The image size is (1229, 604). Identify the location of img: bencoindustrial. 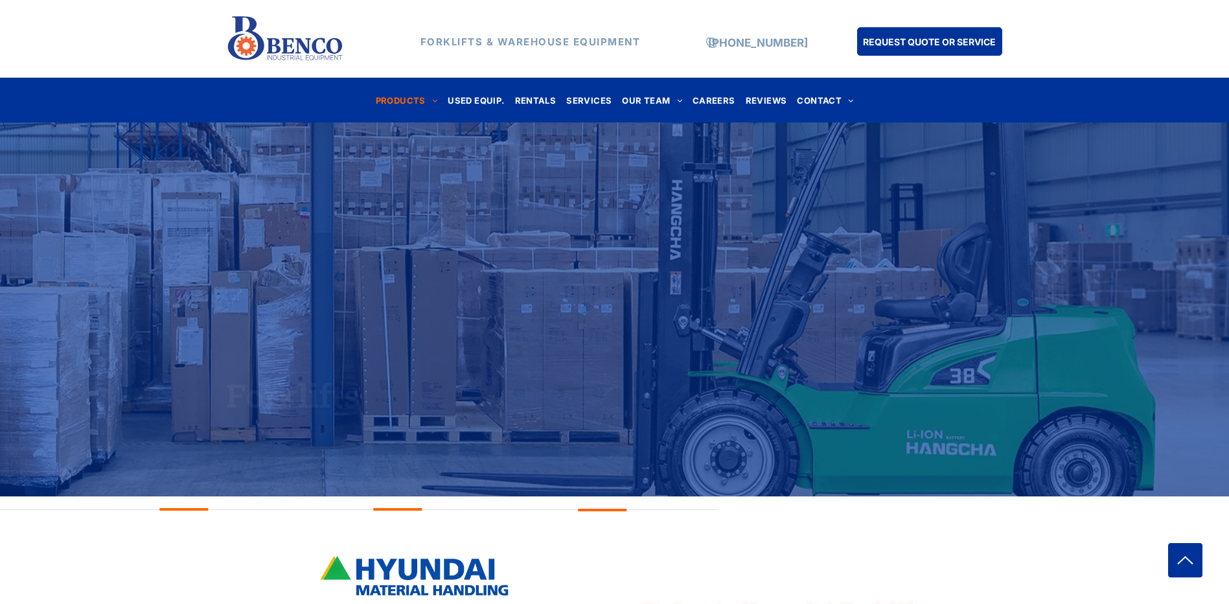
(414, 575).